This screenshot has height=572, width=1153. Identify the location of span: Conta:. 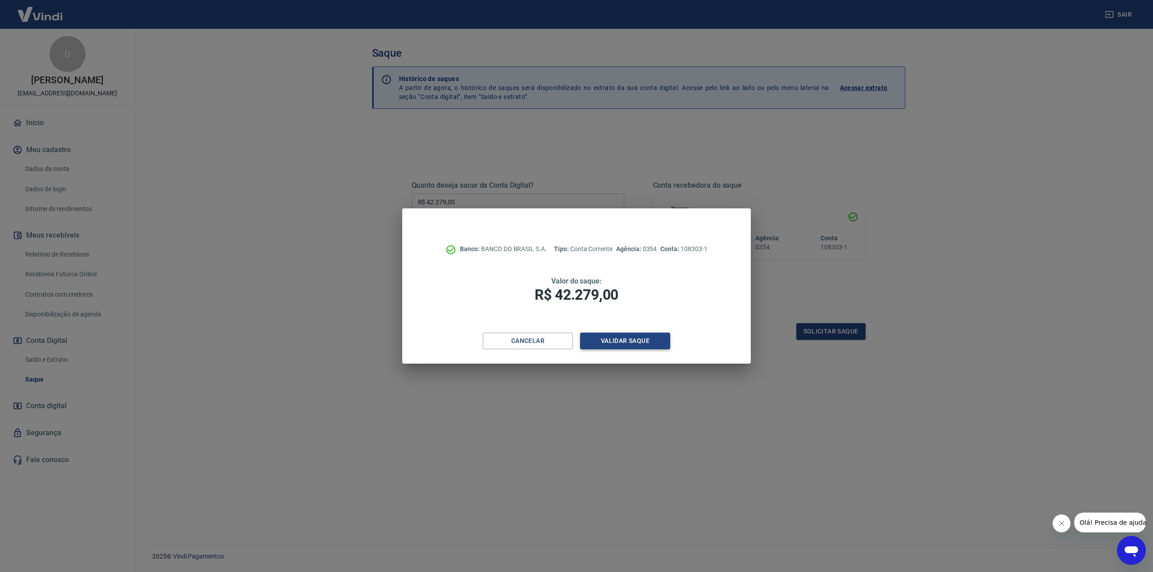
(670, 249).